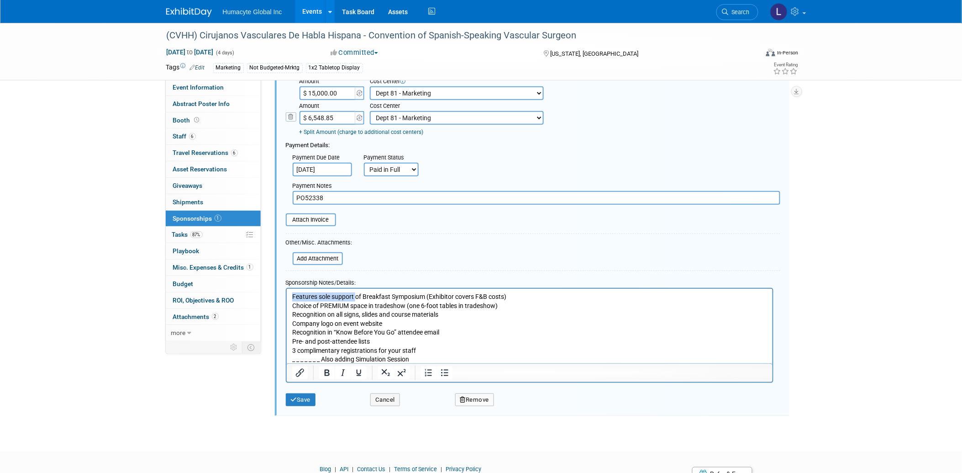 Image resolution: width=962 pixels, height=473 pixels. I want to click on img: ExhibitDay, so click(189, 12).